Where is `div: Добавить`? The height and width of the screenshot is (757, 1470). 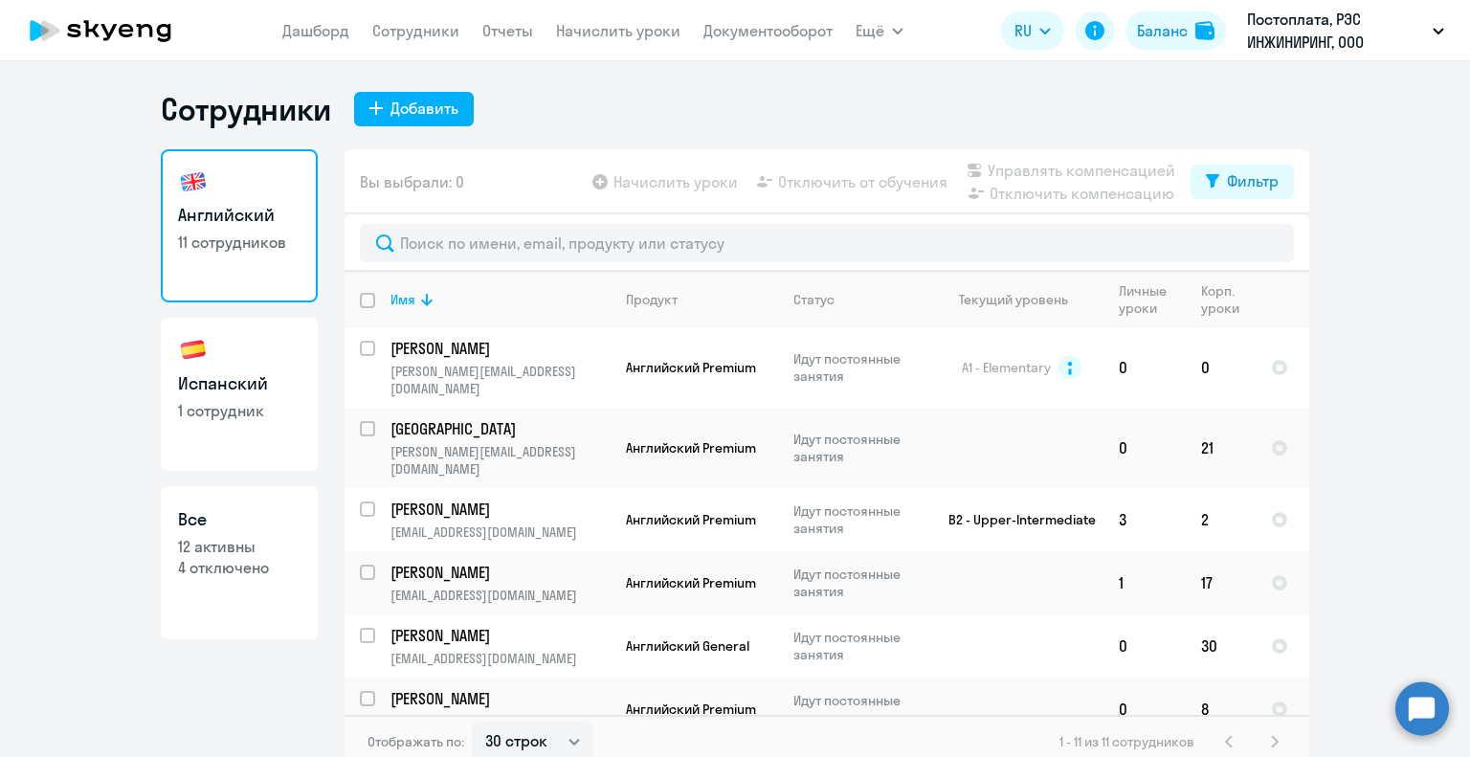 div: Добавить is located at coordinates (424, 108).